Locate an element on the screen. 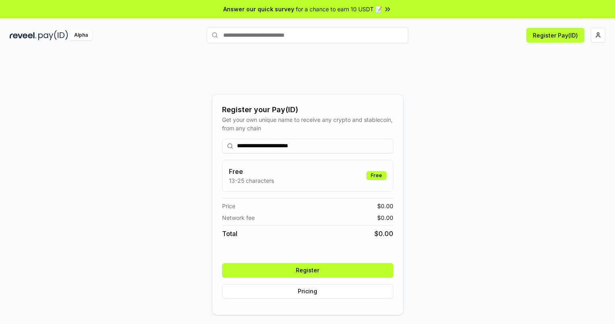  span: Network fee is located at coordinates (238, 217).